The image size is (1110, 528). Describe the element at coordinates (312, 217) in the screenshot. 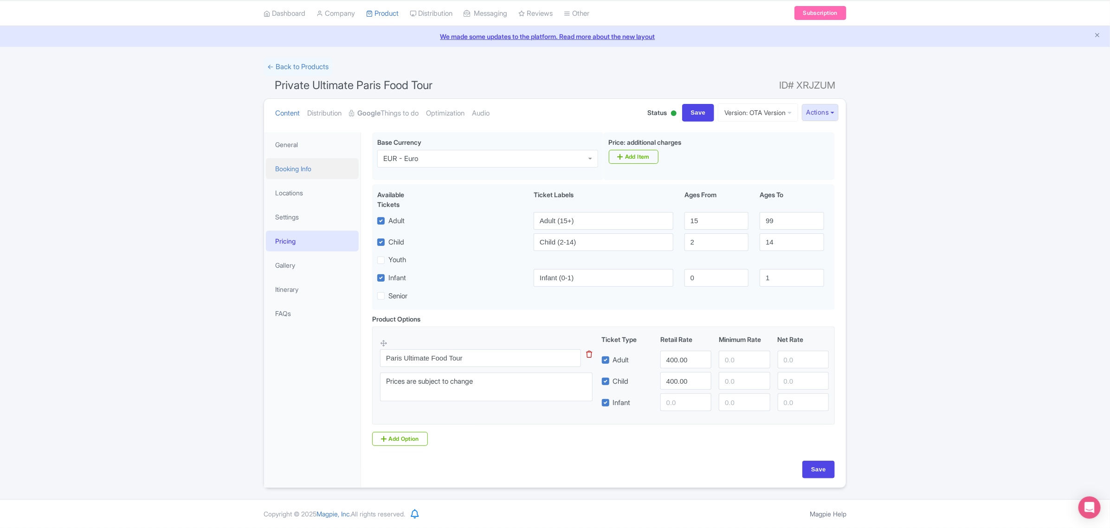

I see `a: Settings` at that location.